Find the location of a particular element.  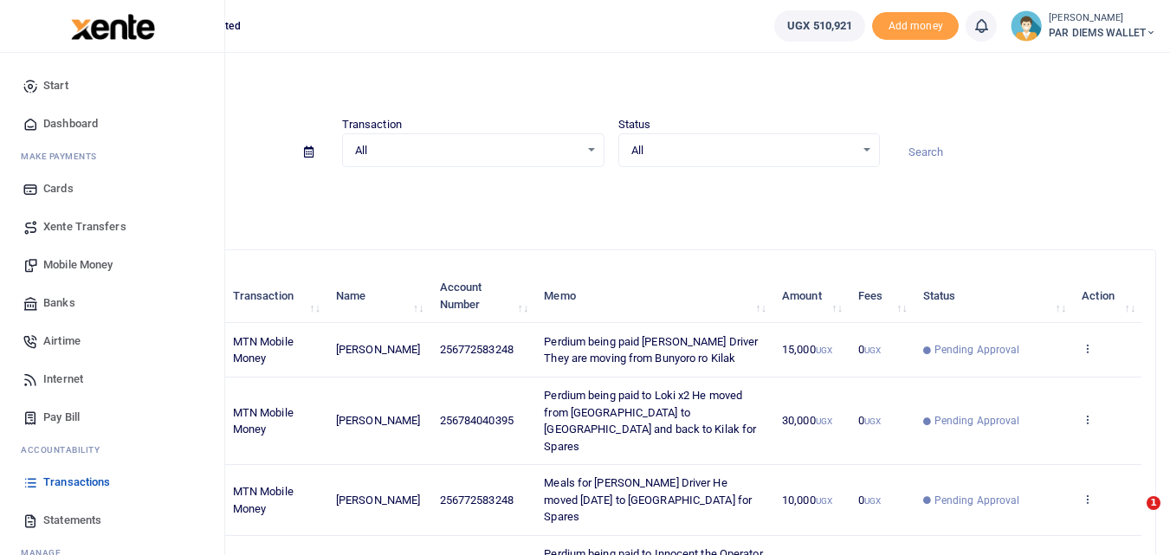

a: Statements is located at coordinates (112, 520).